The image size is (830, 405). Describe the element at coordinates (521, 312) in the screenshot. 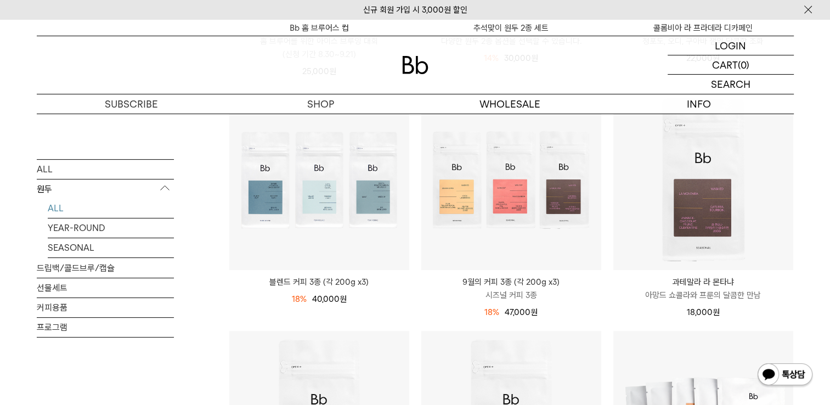

I see `span: 47,000` at that location.